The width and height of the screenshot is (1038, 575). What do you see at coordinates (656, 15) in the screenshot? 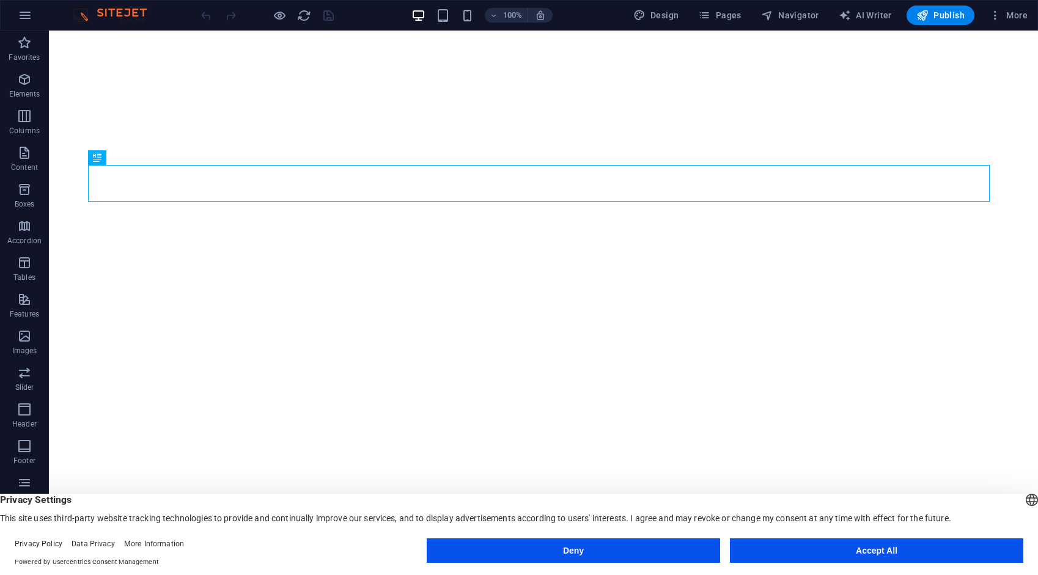
I see `span: Design` at bounding box center [656, 15].